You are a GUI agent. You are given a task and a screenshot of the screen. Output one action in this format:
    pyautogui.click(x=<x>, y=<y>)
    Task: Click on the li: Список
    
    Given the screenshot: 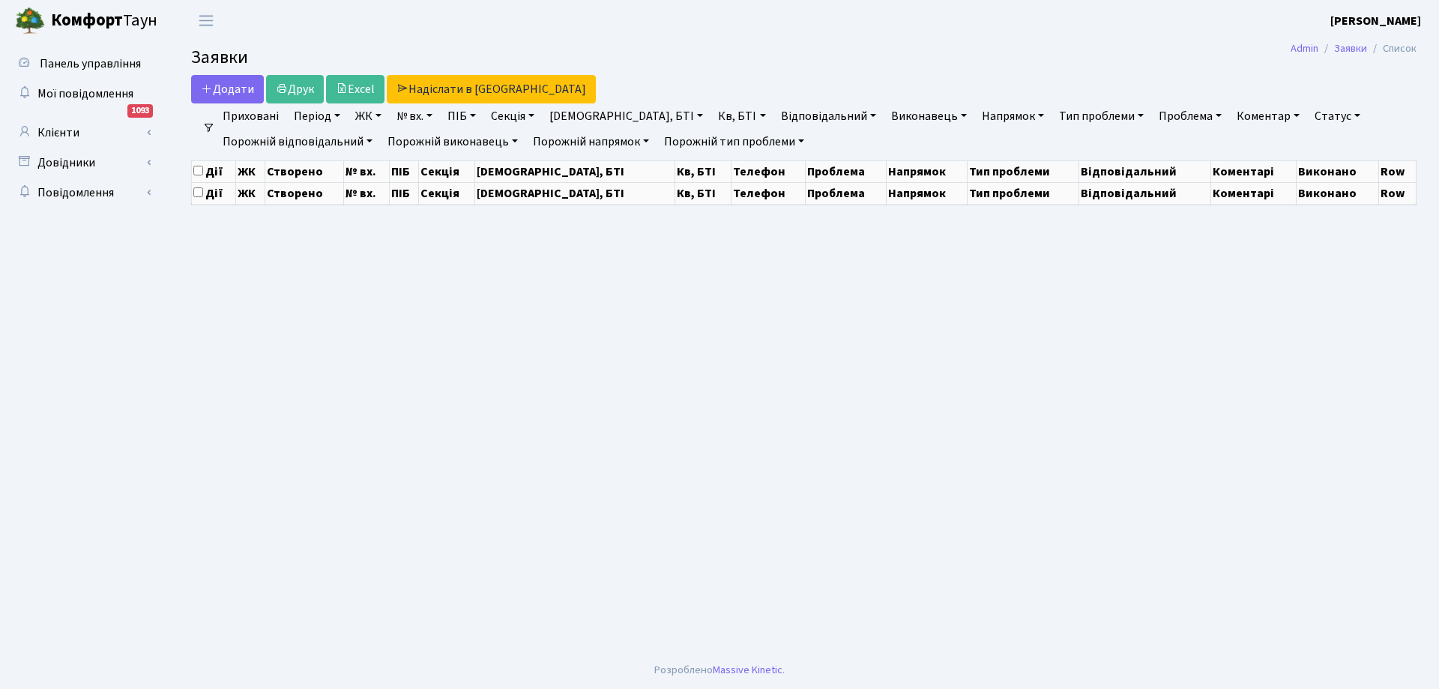 What is the action you would take?
    pyautogui.click(x=1392, y=49)
    